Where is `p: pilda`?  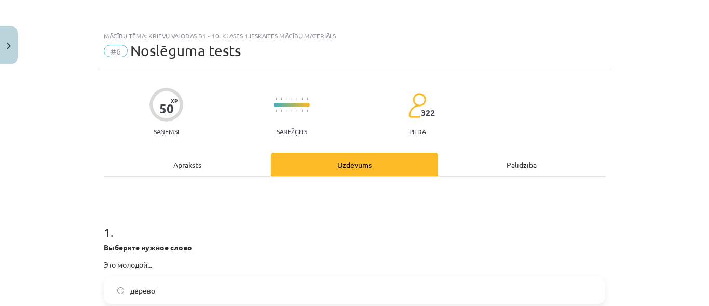
p: pilda is located at coordinates (417, 131).